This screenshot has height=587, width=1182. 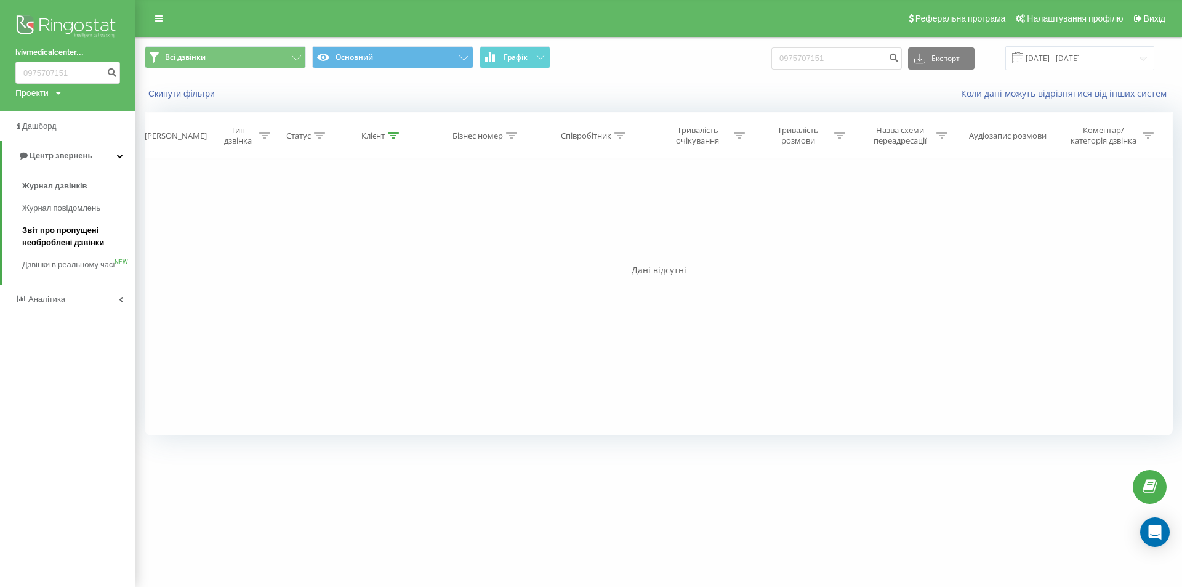 I want to click on a: Дзвінки в реальному часіNEW, so click(x=79, y=265).